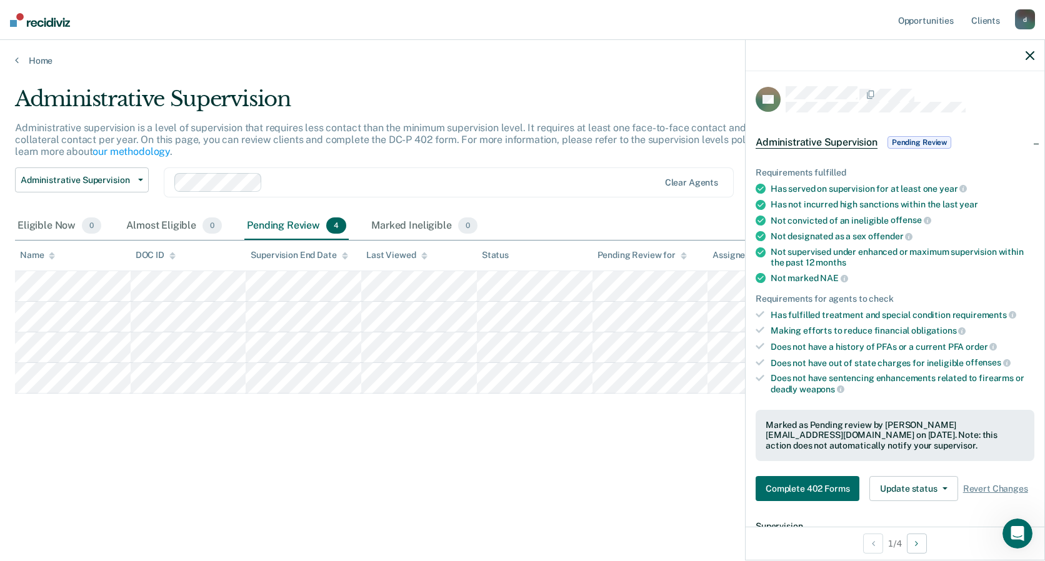 The height and width of the screenshot is (561, 1045). What do you see at coordinates (831, 263) in the screenshot?
I see `span: months` at bounding box center [831, 263].